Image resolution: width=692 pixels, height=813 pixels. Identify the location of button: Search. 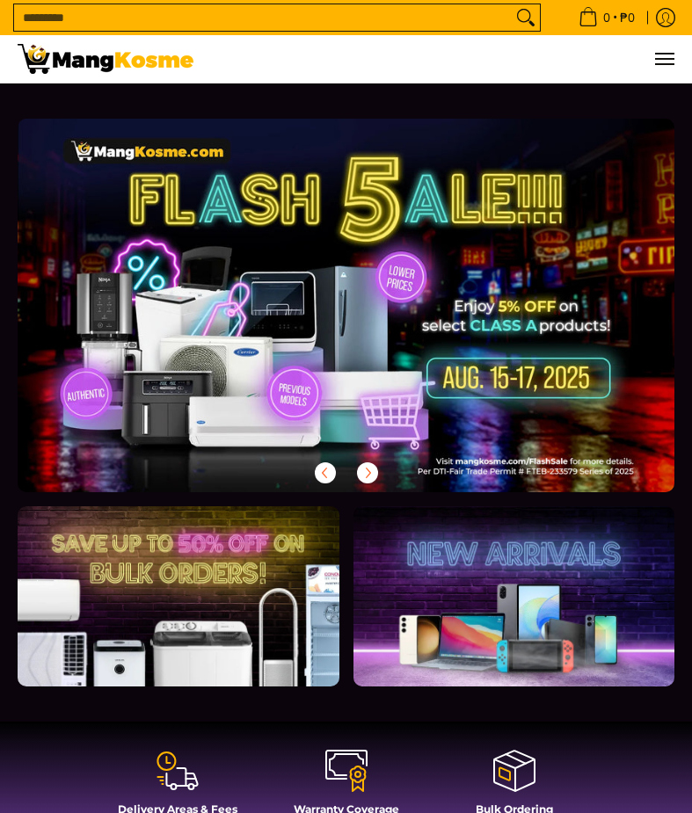
(526, 18).